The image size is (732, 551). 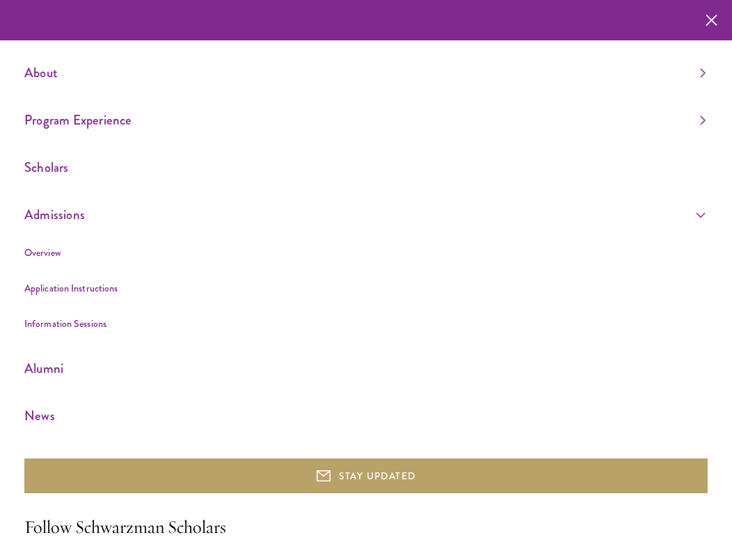 I want to click on a: Program Experience, so click(x=365, y=120).